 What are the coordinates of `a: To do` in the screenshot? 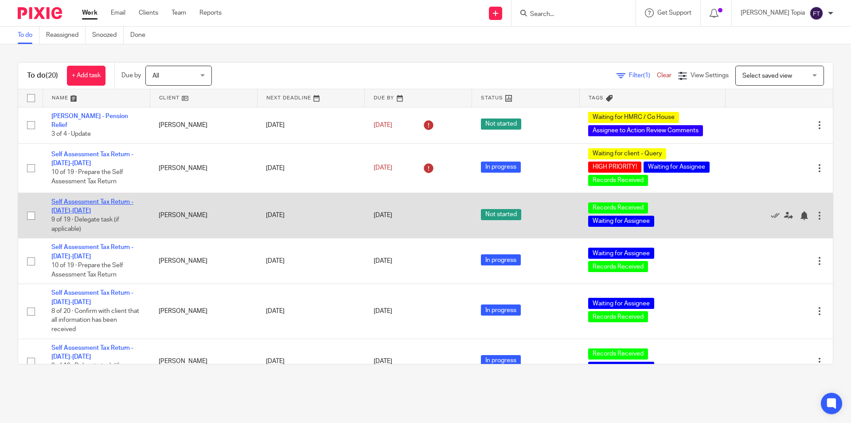 It's located at (28, 35).